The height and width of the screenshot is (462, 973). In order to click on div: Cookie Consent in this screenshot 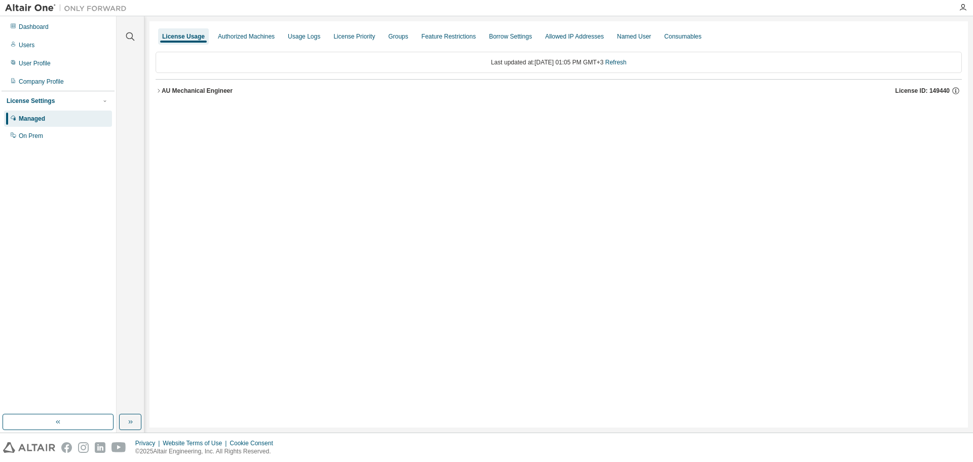, I will do `click(254, 443)`.